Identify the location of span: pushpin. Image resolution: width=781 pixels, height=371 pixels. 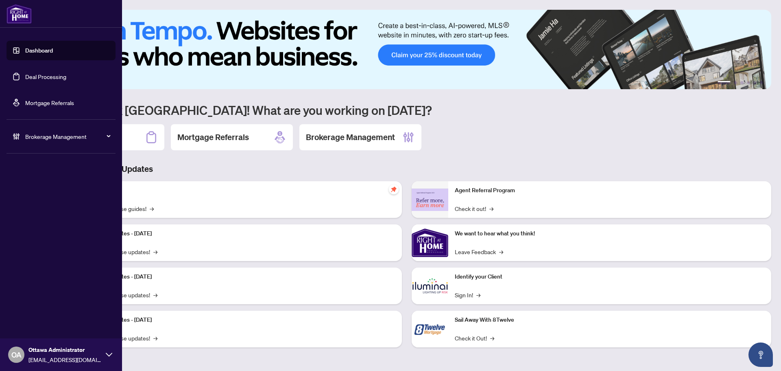
(394, 189).